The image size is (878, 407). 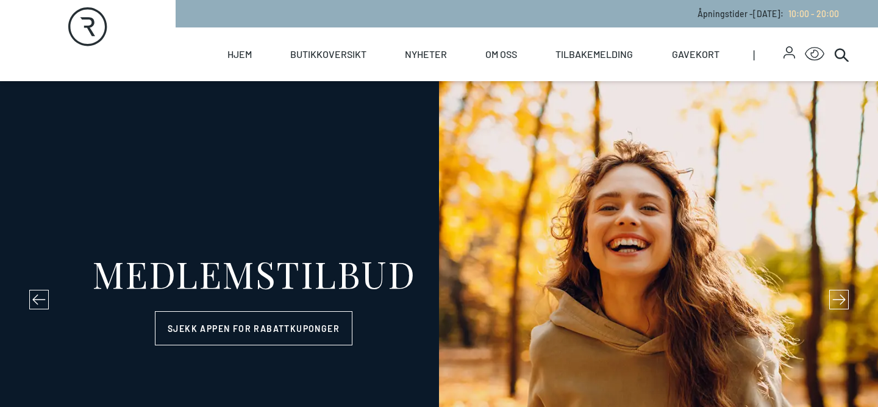 I want to click on a: Butikkoversikt, so click(x=328, y=54).